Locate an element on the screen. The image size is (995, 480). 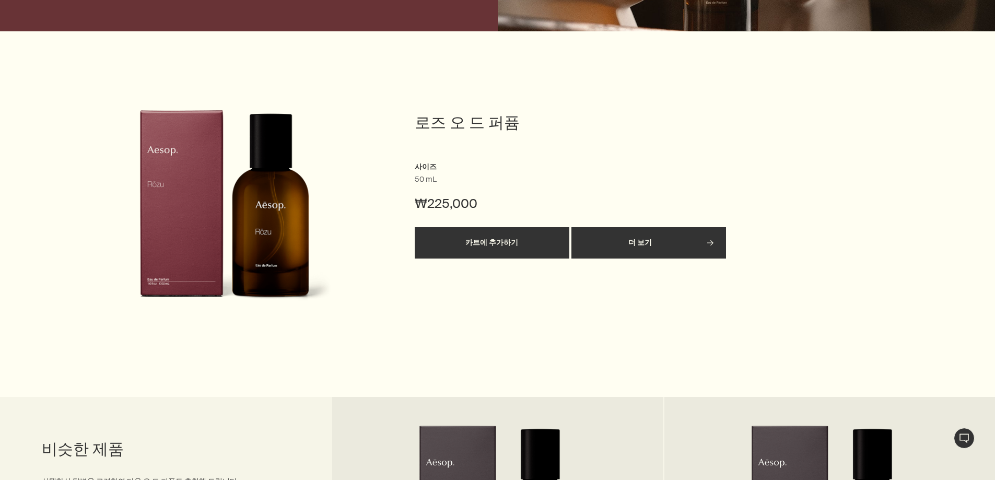
a: 더 보기 is located at coordinates (649, 243).